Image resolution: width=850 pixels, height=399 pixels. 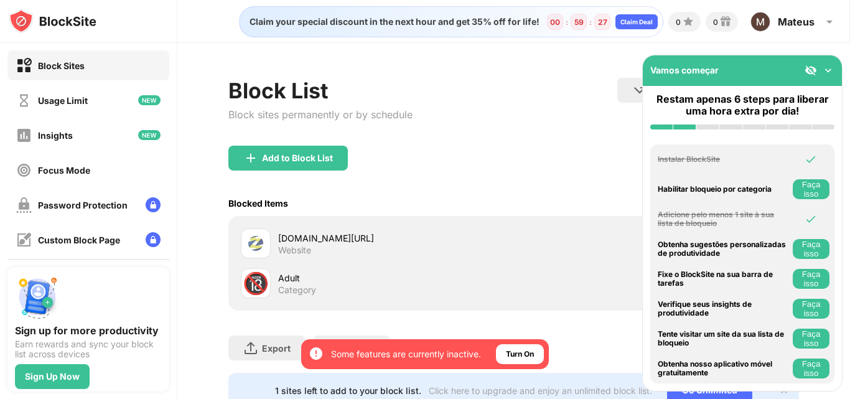 What do you see at coordinates (88, 349) in the screenshot?
I see `div: Earn rewards and sync your block list across devices` at bounding box center [88, 349].